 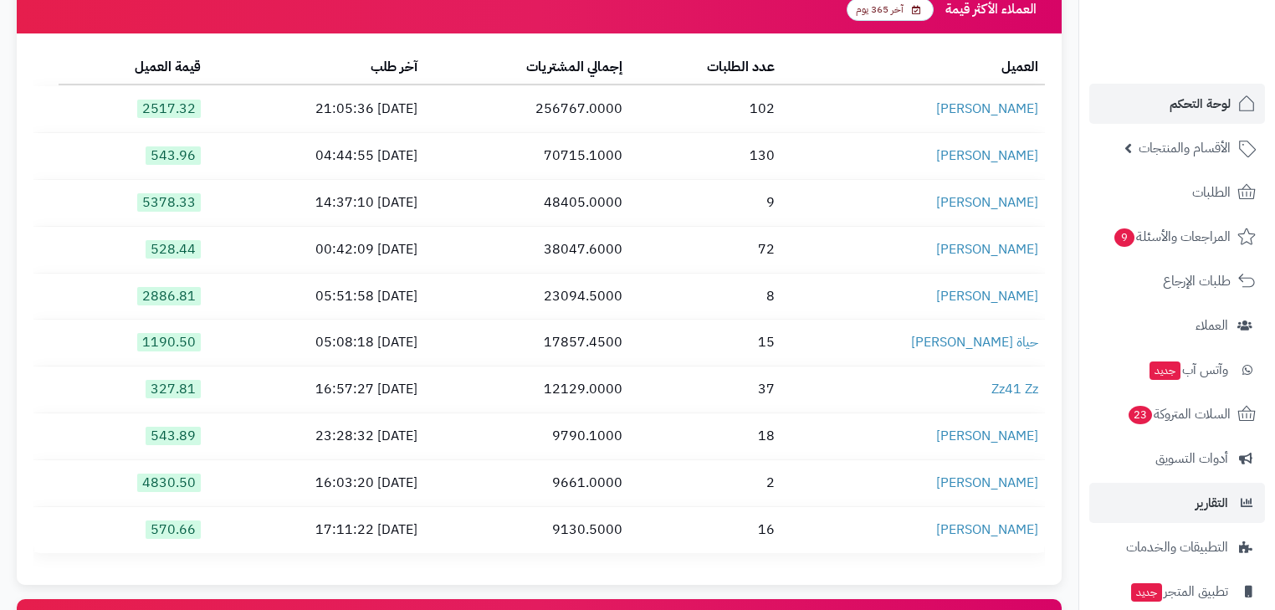 I want to click on span: الطلبات, so click(x=1212, y=192).